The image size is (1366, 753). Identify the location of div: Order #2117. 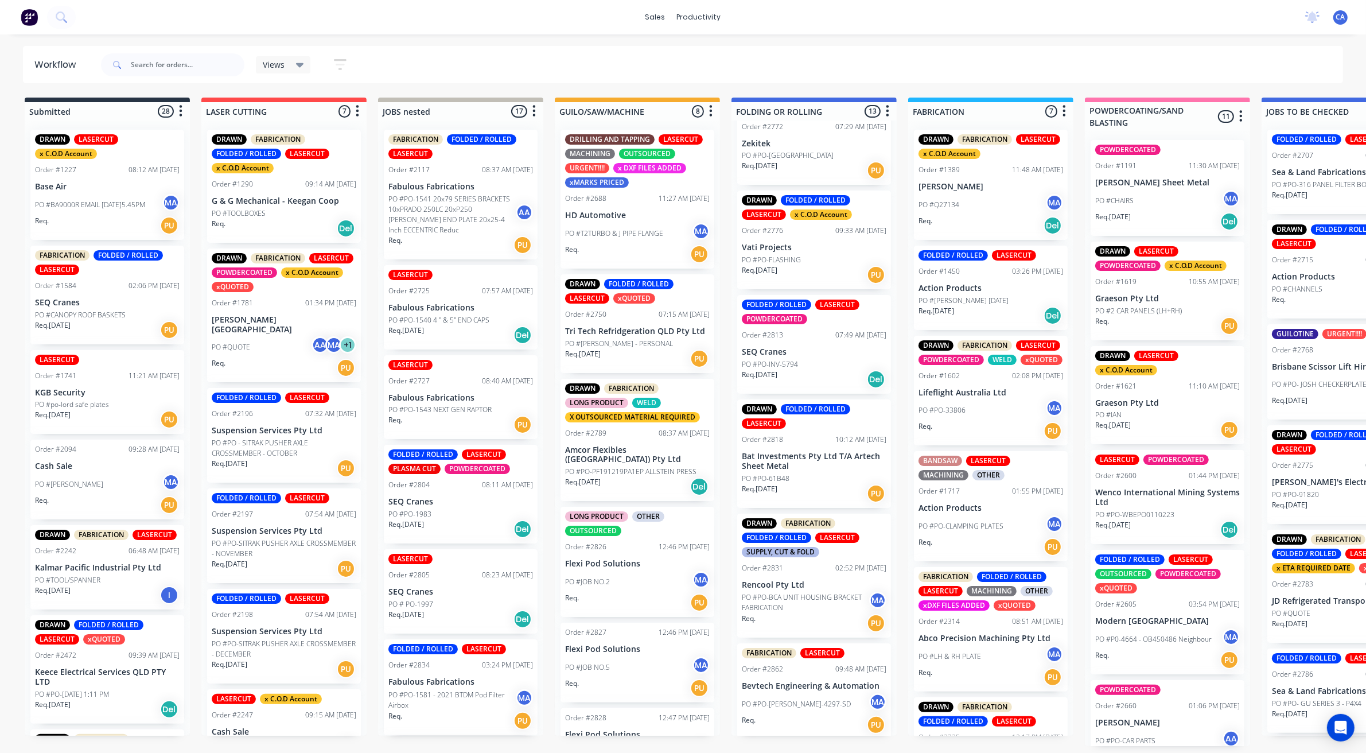
(409, 170).